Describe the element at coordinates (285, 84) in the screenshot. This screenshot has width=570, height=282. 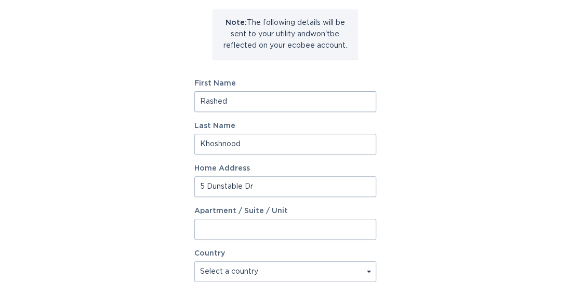
I see `label: First Name` at that location.